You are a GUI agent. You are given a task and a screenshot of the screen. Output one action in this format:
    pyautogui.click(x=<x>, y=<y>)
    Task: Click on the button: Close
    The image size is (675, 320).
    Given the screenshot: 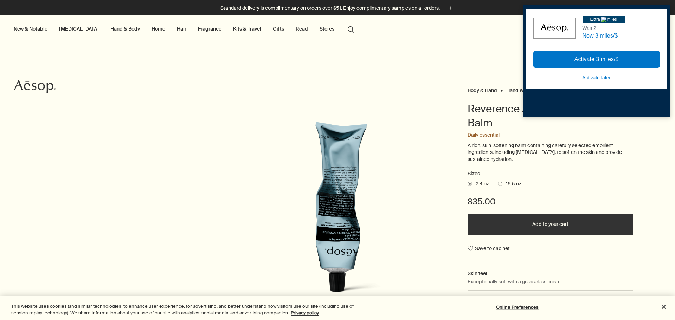 What is the action you would take?
    pyautogui.click(x=664, y=307)
    